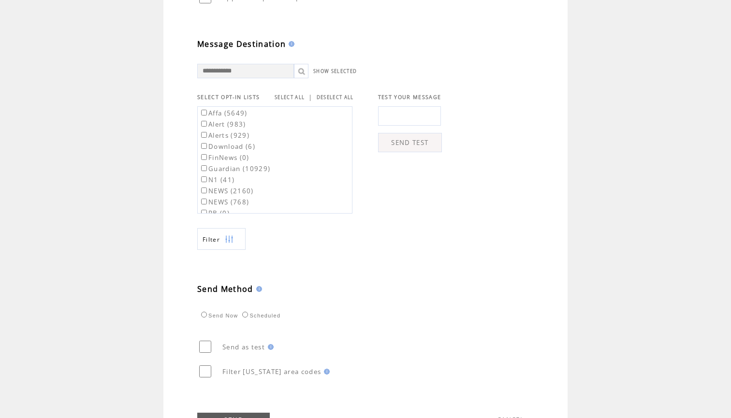 This screenshot has height=418, width=731. I want to click on label: N1 (41), so click(217, 180).